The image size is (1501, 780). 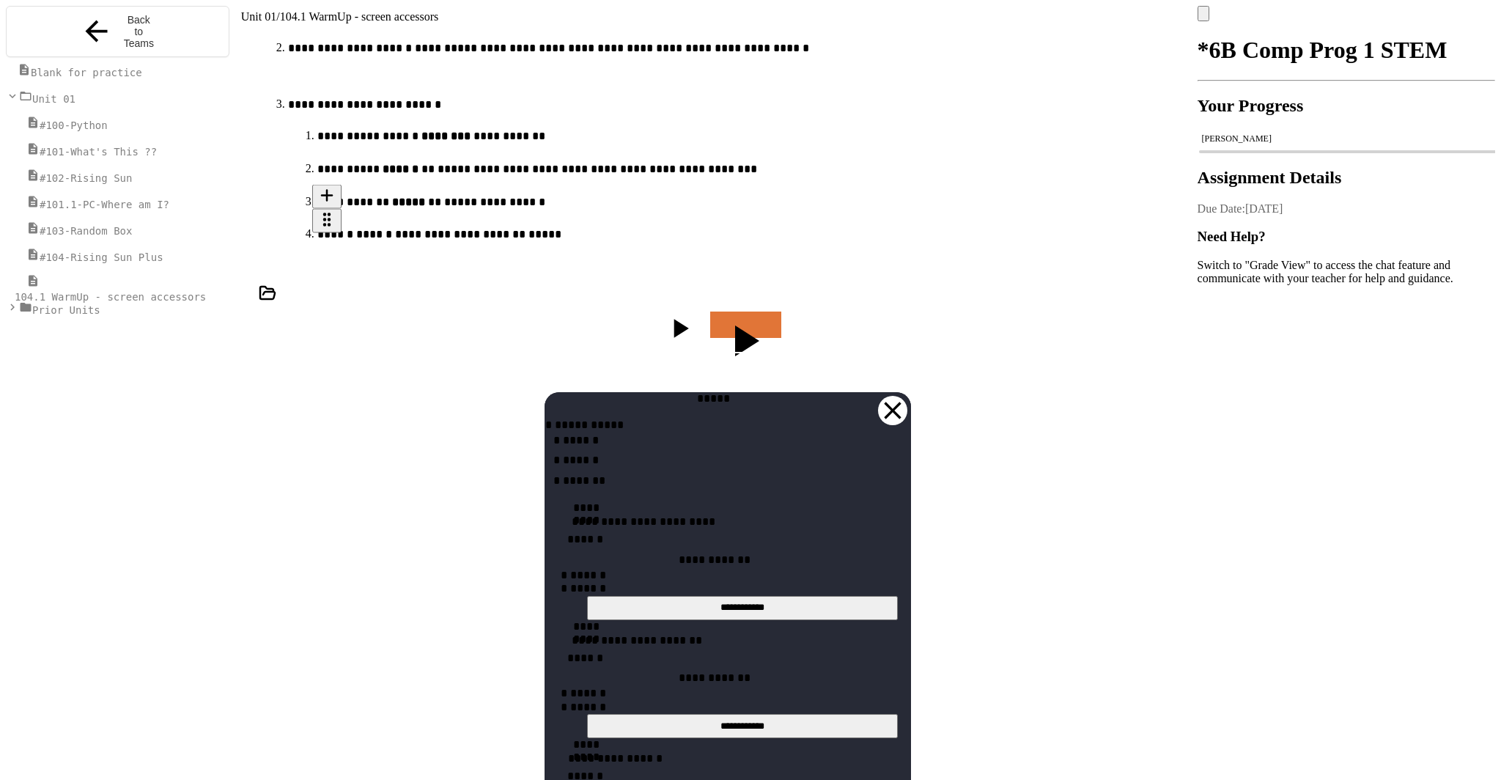 What do you see at coordinates (1346, 13) in the screenshot?
I see `div: My Account` at bounding box center [1346, 13].